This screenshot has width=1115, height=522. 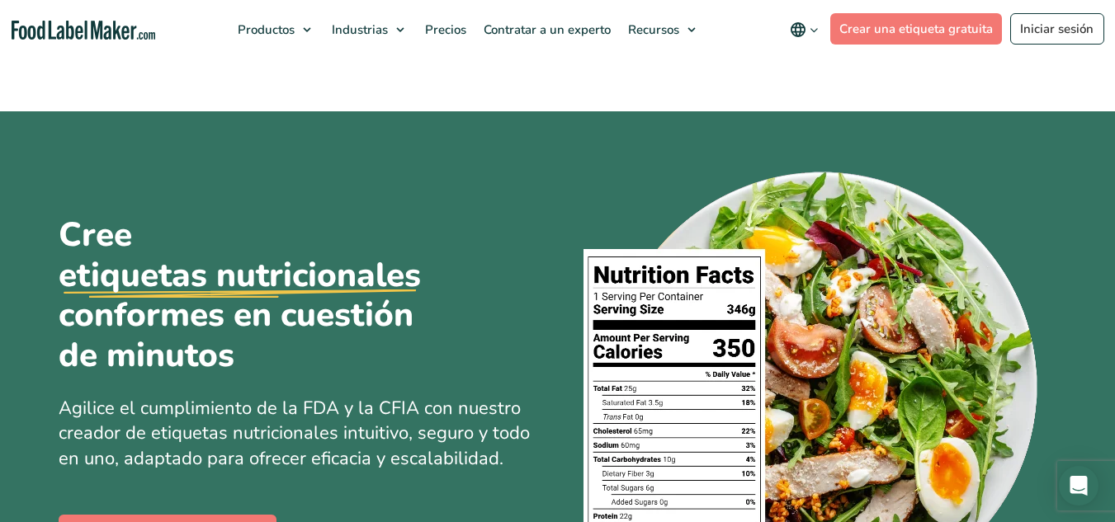 I want to click on div: Open Intercom Messenger, so click(x=1078, y=486).